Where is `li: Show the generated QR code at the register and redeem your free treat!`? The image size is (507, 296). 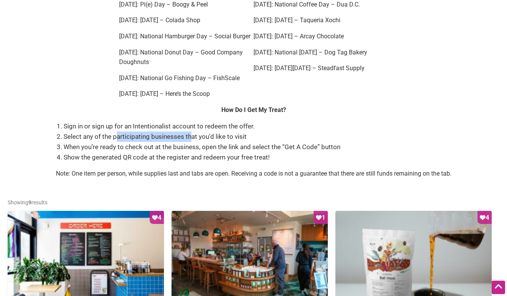
li: Show the generated QR code at the register and redeem your free treat! is located at coordinates (257, 157).